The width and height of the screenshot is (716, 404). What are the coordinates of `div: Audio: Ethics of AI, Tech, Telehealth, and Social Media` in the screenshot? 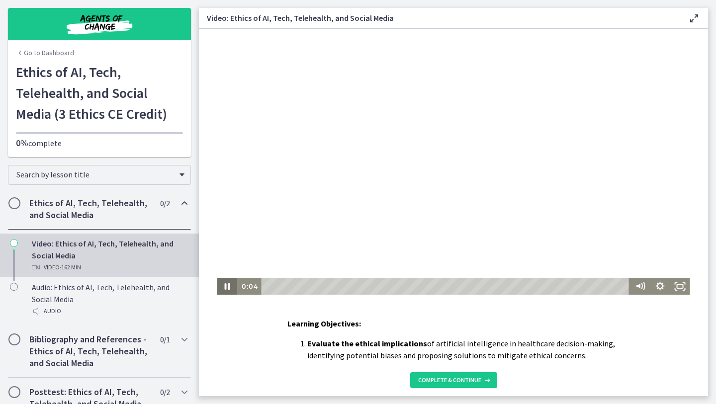 It's located at (109, 299).